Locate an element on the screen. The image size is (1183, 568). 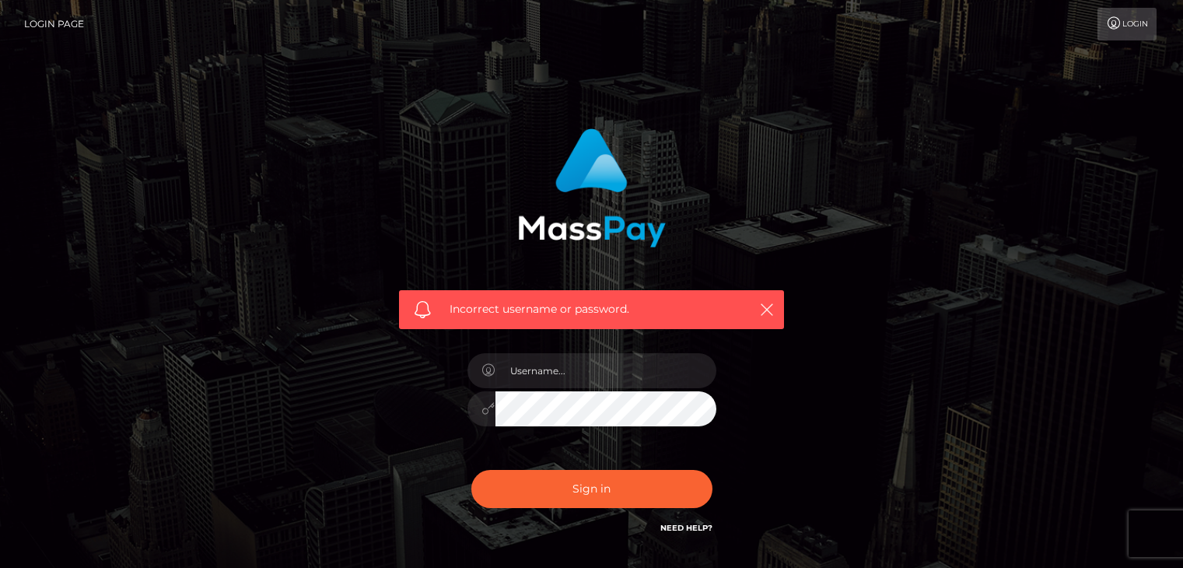
a: Login is located at coordinates (1127, 24).